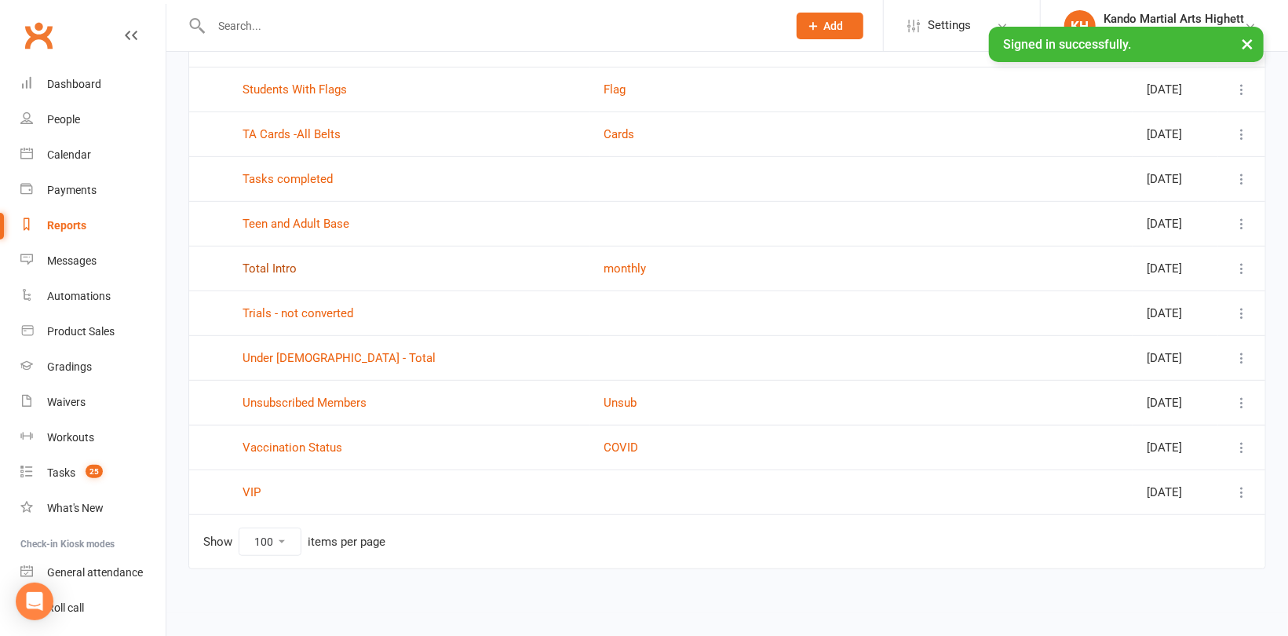  Describe the element at coordinates (292, 447) in the screenshot. I see `a: Vaccination Status` at that location.